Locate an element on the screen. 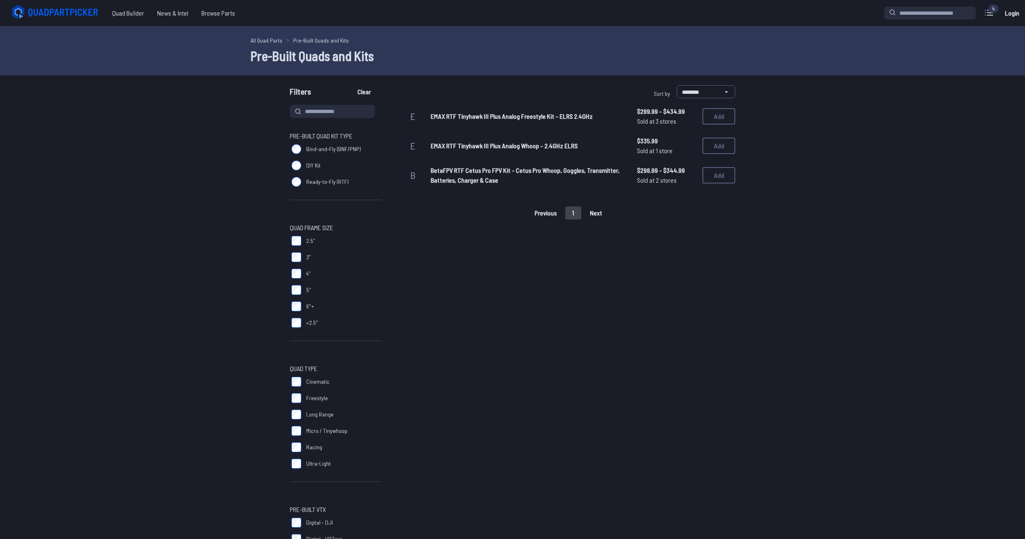 This screenshot has width=1025, height=539. span: 2.5" is located at coordinates (311, 241).